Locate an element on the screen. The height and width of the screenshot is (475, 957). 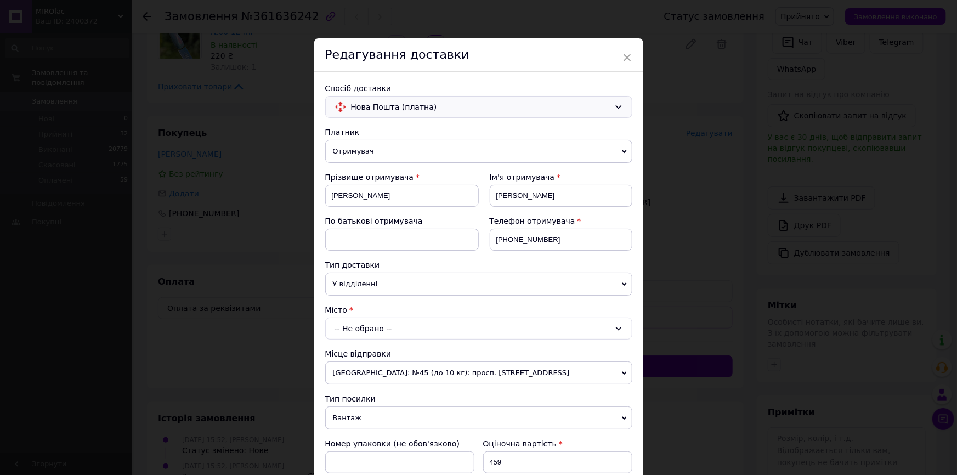
div: Місто is located at coordinates (479, 310).